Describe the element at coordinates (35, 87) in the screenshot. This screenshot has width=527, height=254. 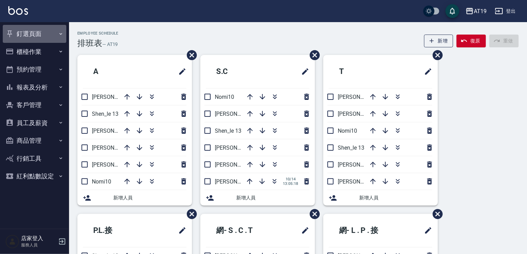
I see `button: 報表及分析` at that location.